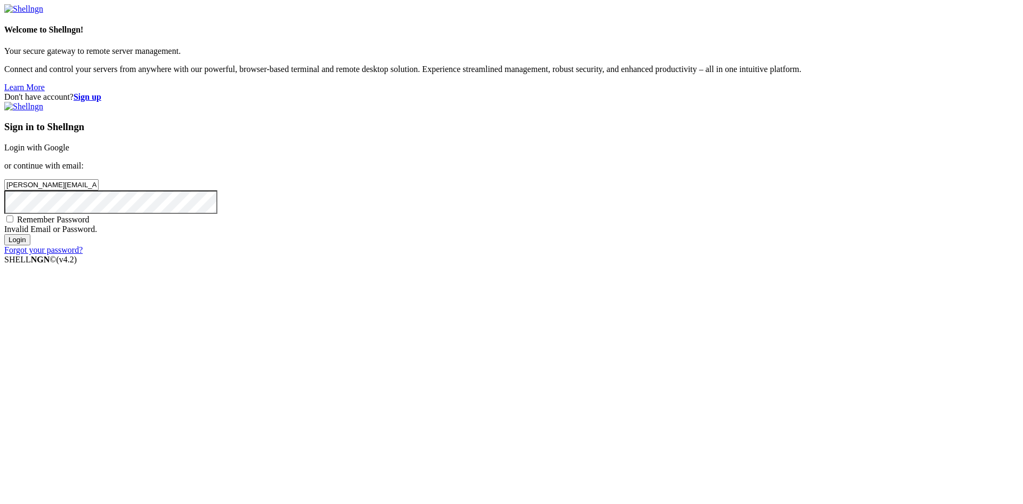 This screenshot has height=504, width=1023. What do you see at coordinates (512, 51) in the screenshot?
I see `p: Your secure gateway to remote server management.` at bounding box center [512, 51].